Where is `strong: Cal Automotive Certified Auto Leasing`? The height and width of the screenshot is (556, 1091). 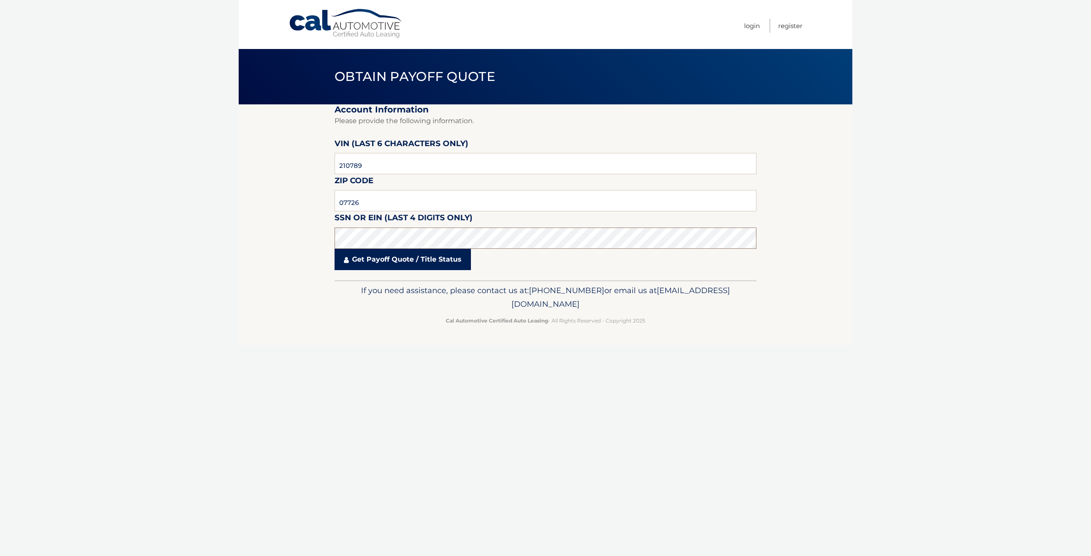 strong: Cal Automotive Certified Auto Leasing is located at coordinates (497, 320).